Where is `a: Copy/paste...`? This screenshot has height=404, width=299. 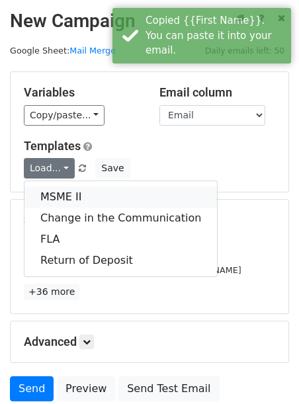 a: Copy/paste... is located at coordinates (64, 115).